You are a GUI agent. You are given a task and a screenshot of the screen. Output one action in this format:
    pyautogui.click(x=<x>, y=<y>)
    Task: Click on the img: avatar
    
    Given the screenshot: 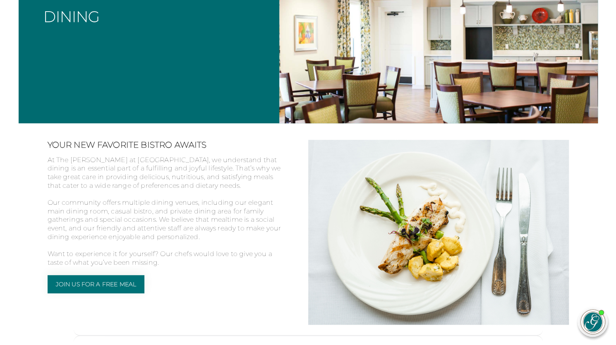 What is the action you would take?
    pyautogui.click(x=593, y=322)
    